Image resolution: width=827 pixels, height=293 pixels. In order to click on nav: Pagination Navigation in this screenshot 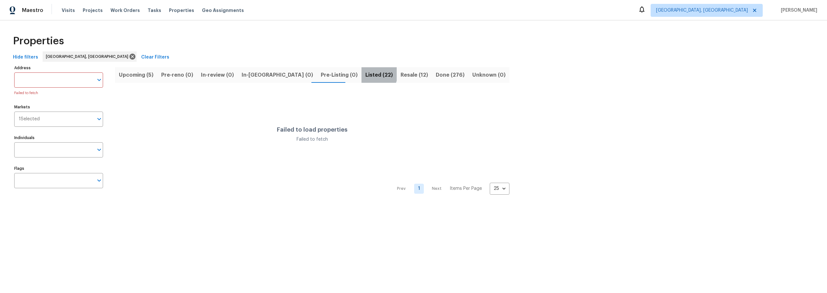, I will do `click(450, 188)`.